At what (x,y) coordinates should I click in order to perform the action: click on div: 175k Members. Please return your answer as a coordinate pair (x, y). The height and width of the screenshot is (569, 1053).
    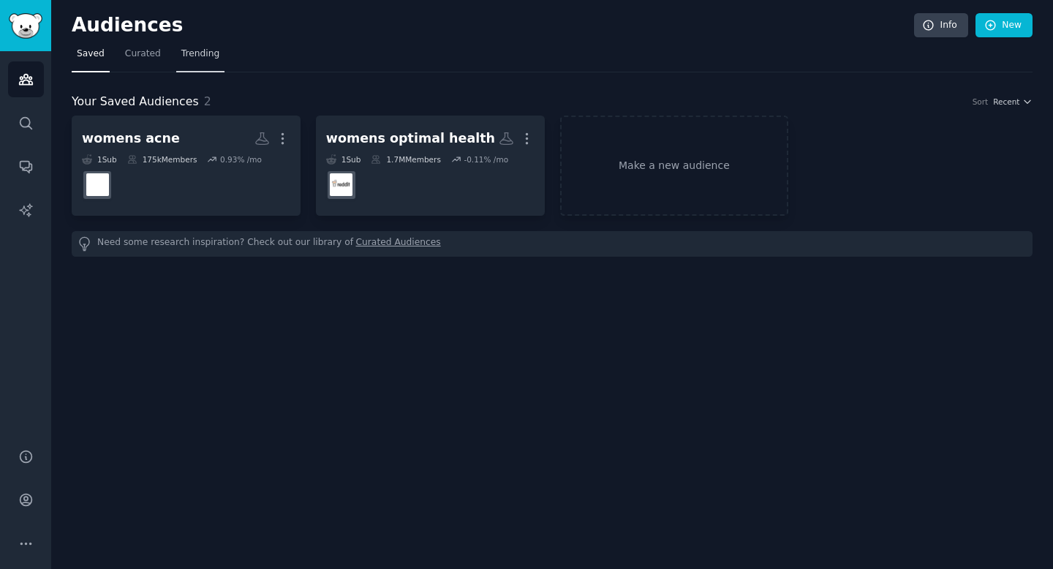
    Looking at the image, I should click on (162, 159).